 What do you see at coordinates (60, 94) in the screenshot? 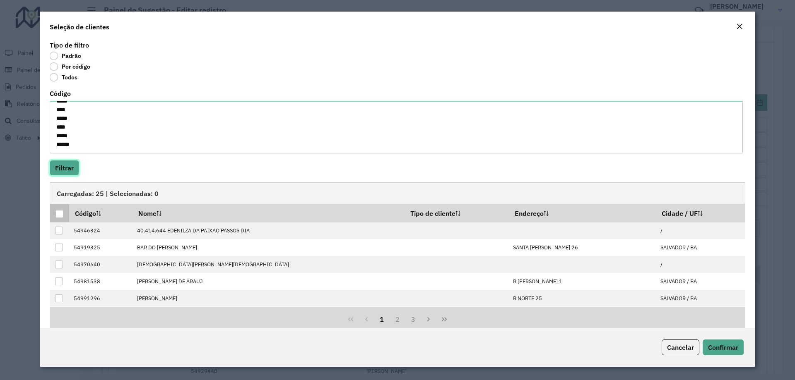
I see `label: Código` at bounding box center [60, 94].